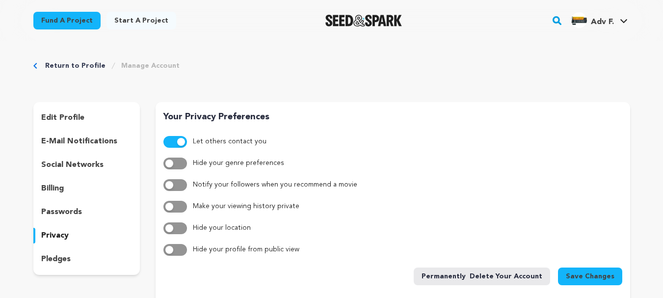 This screenshot has height=298, width=663. I want to click on div: Adv F.'s Profile, so click(592, 20).